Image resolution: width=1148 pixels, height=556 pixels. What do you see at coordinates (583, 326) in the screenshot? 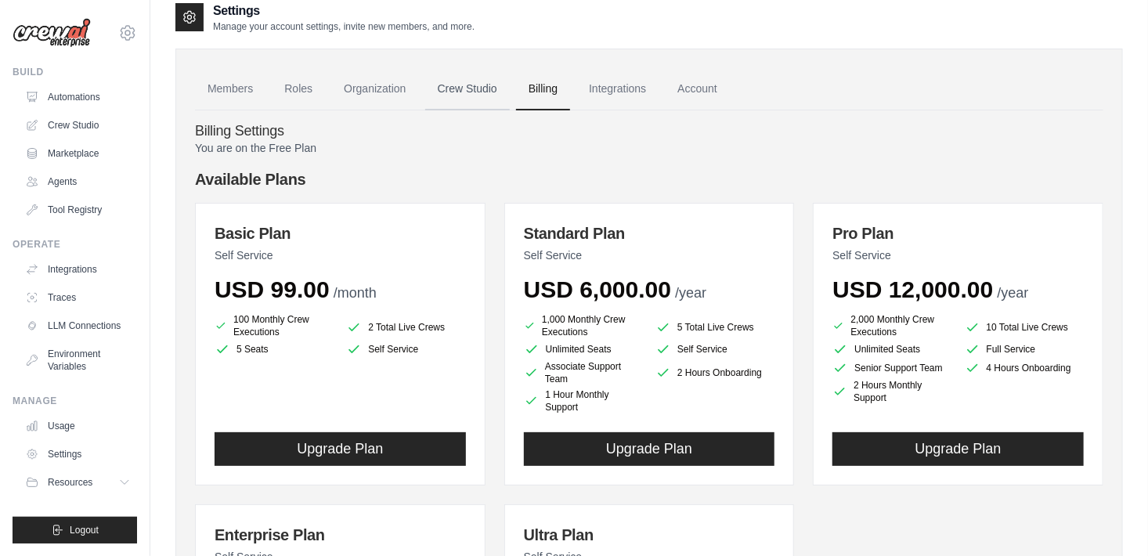
I see `li: 1,000 Monthly Crew Executions` at bounding box center [583, 326].